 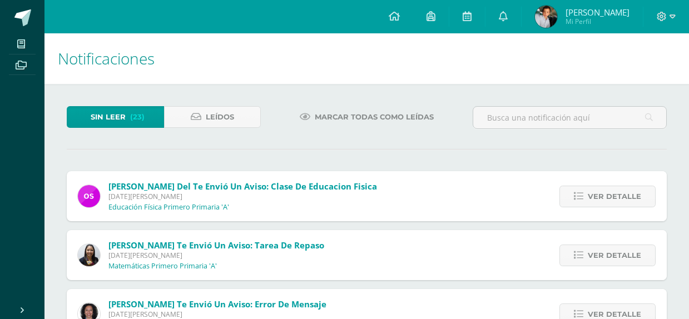 What do you see at coordinates (374, 117) in the screenshot?
I see `span: Marcar todas como leídas` at bounding box center [374, 117].